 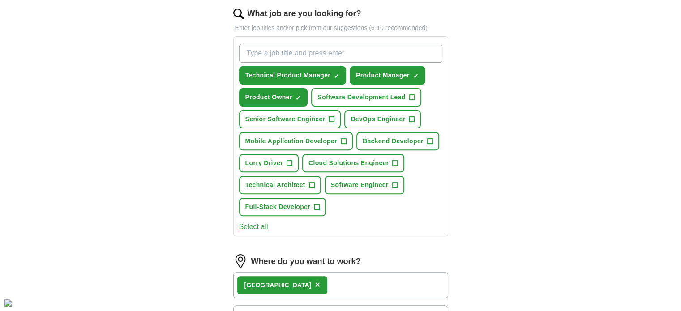 I want to click on img: search.png, so click(x=239, y=14).